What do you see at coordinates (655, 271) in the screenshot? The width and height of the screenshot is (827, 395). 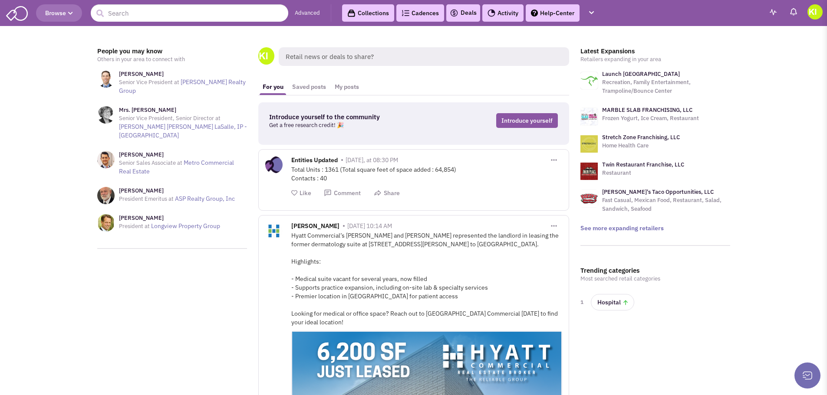 I see `h3: Trending categories` at bounding box center [655, 271].